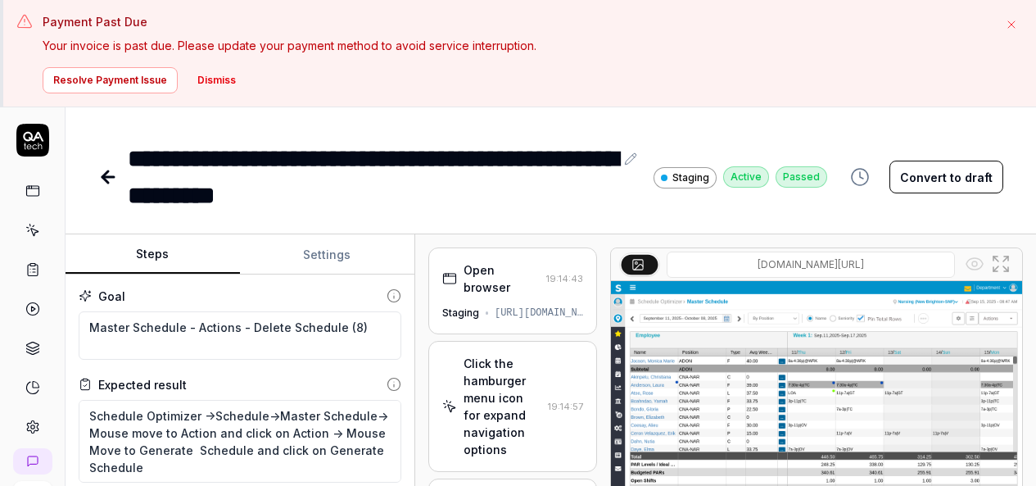  What do you see at coordinates (111, 296) in the screenshot?
I see `div: Goal` at bounding box center [111, 296].